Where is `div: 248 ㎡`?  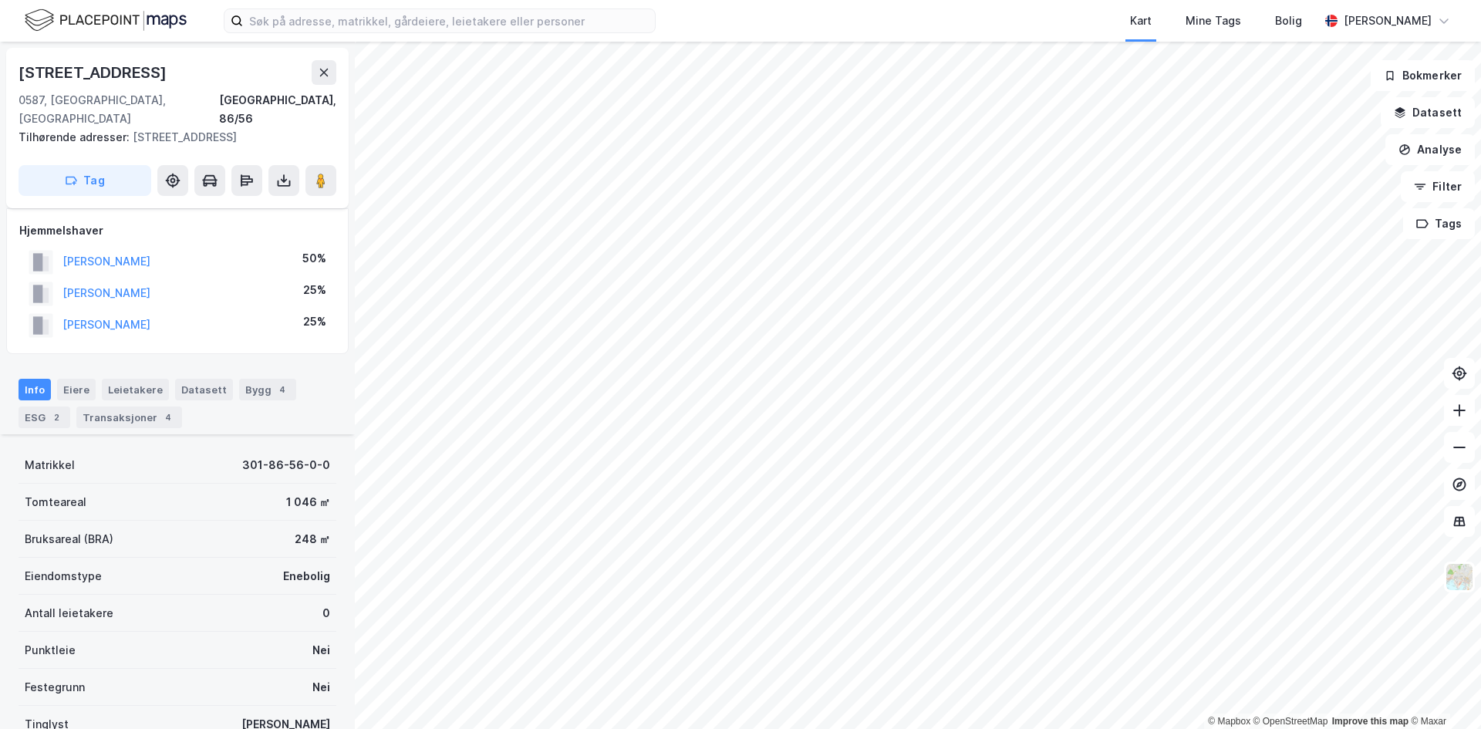
div: 248 ㎡ is located at coordinates (312, 539).